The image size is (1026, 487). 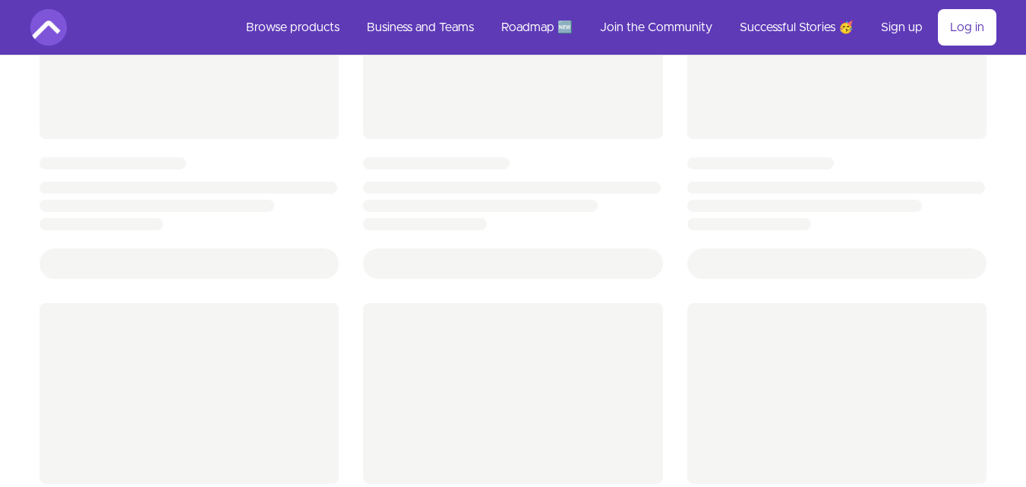 I want to click on a: Log in, so click(x=967, y=27).